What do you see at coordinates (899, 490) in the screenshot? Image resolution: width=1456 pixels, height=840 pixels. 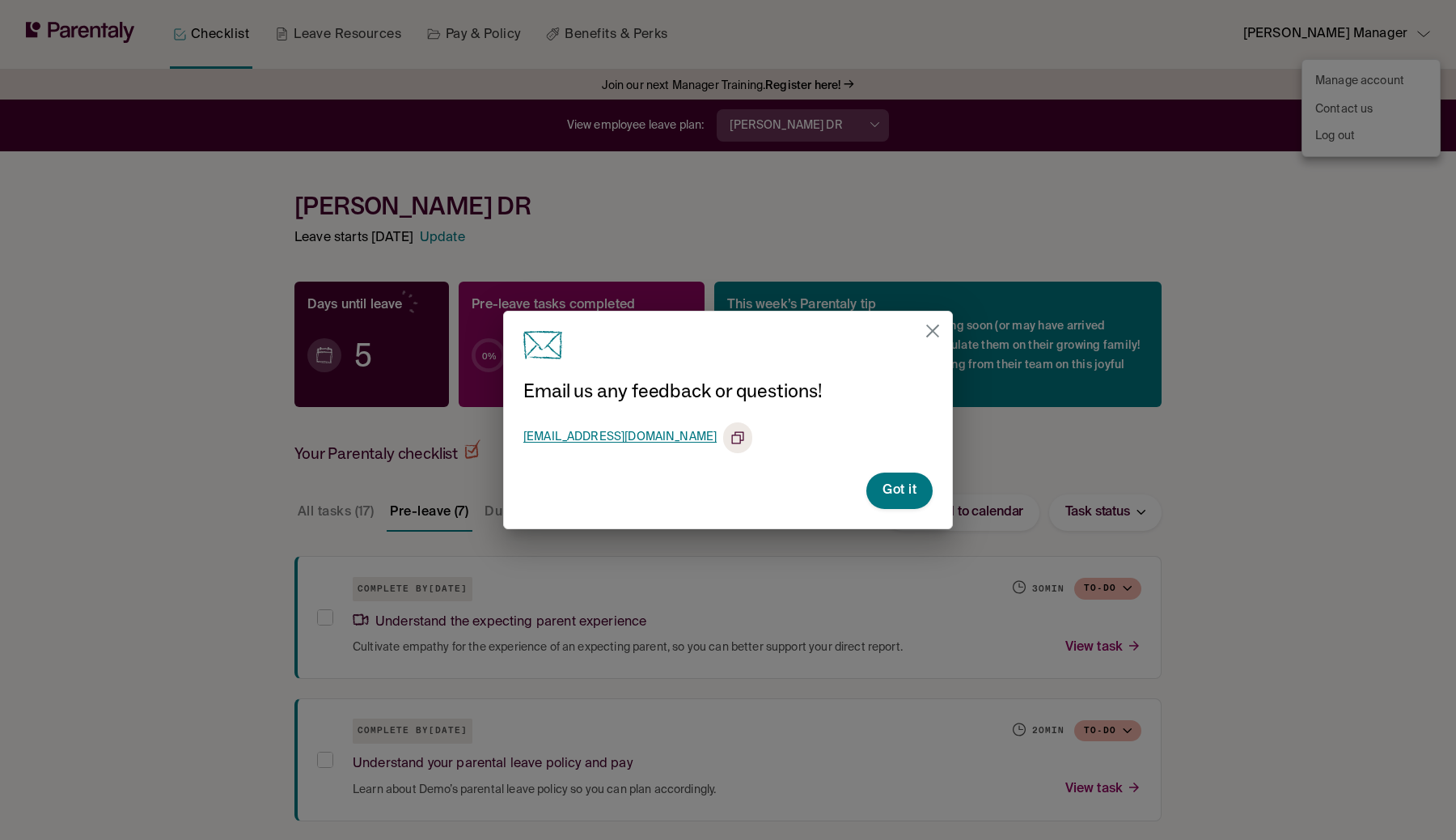 I see `span: Got it` at bounding box center [899, 490].